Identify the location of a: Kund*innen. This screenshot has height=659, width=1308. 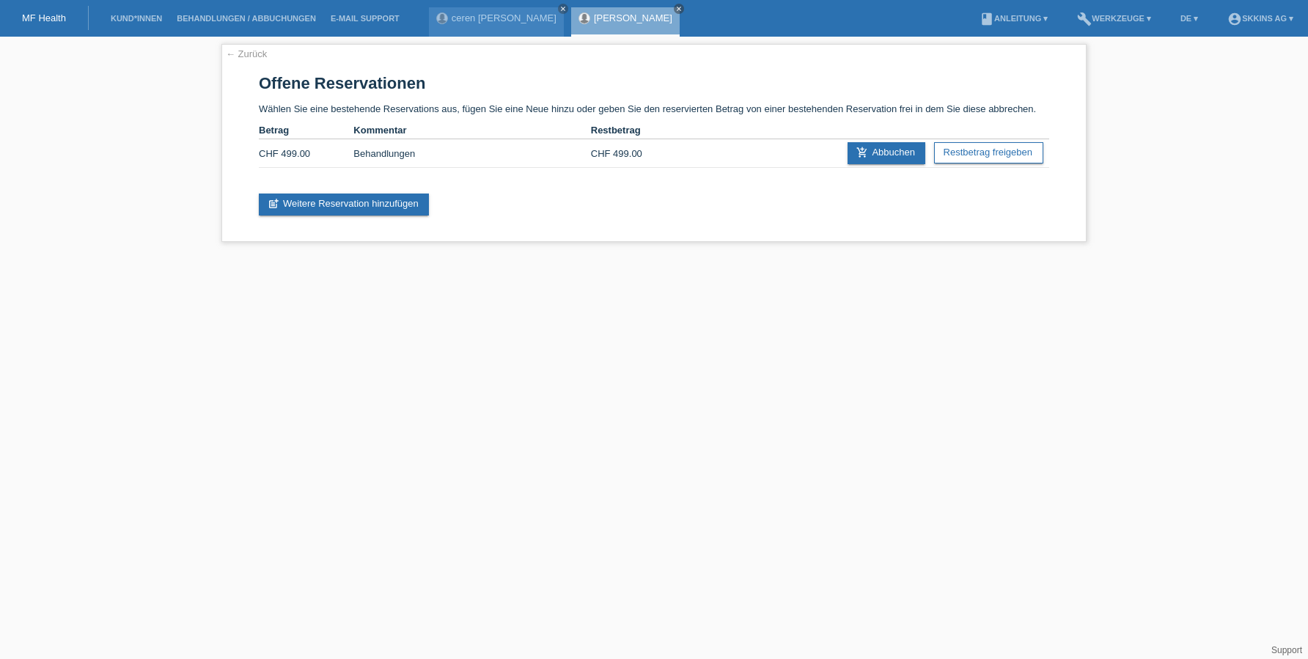
(136, 18).